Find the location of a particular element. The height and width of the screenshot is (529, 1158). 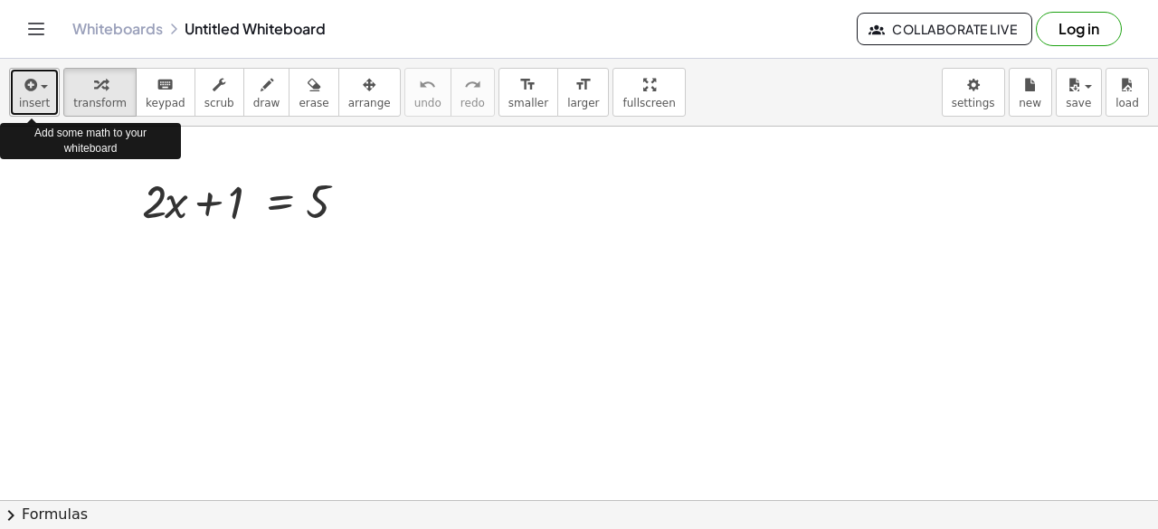

button: new is located at coordinates (1030, 92).